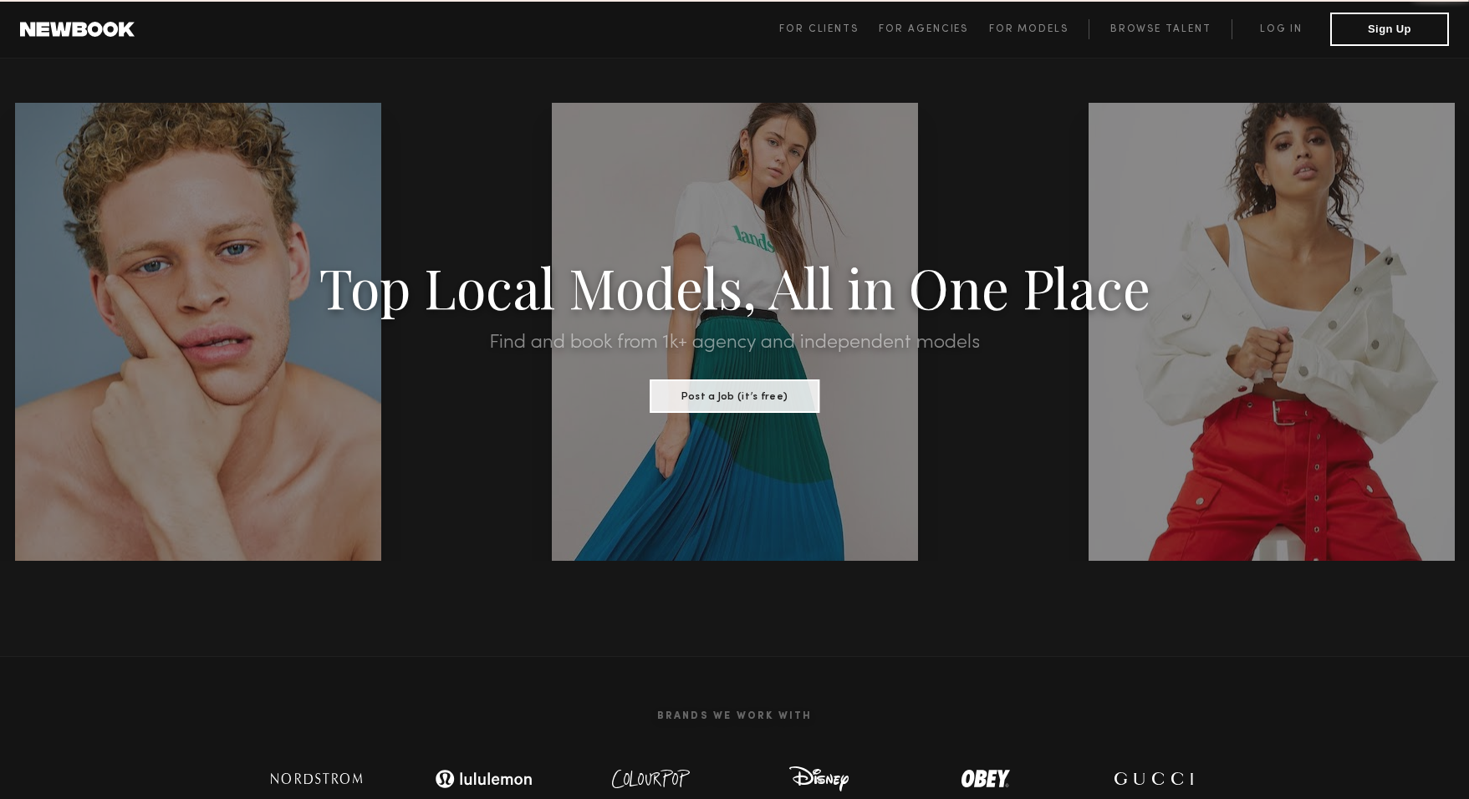  Describe the element at coordinates (1160, 29) in the screenshot. I see `a: Browse Talent` at that location.